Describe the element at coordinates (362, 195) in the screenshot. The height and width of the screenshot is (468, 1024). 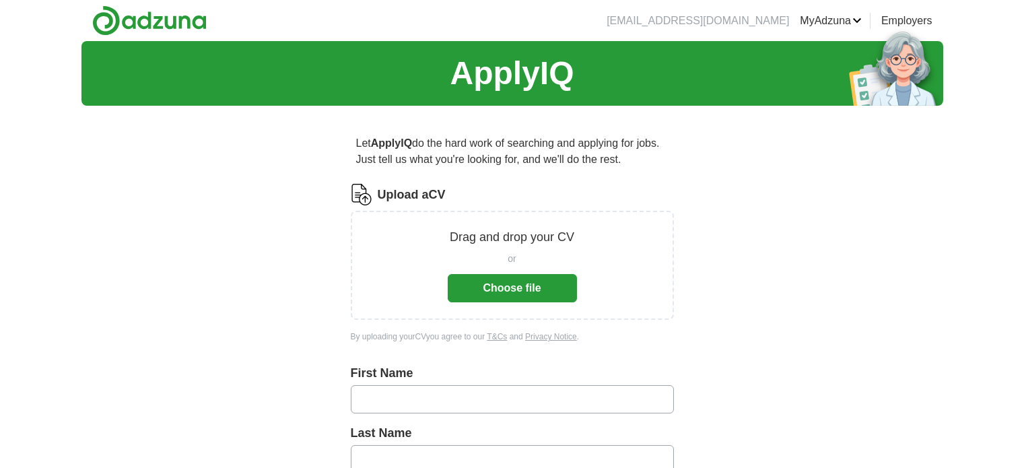
I see `img: CV Icon` at that location.